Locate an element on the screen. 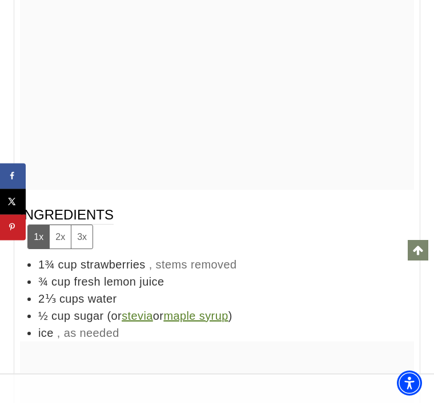 The width and height of the screenshot is (434, 403). a: Scroll to top is located at coordinates (418, 250).